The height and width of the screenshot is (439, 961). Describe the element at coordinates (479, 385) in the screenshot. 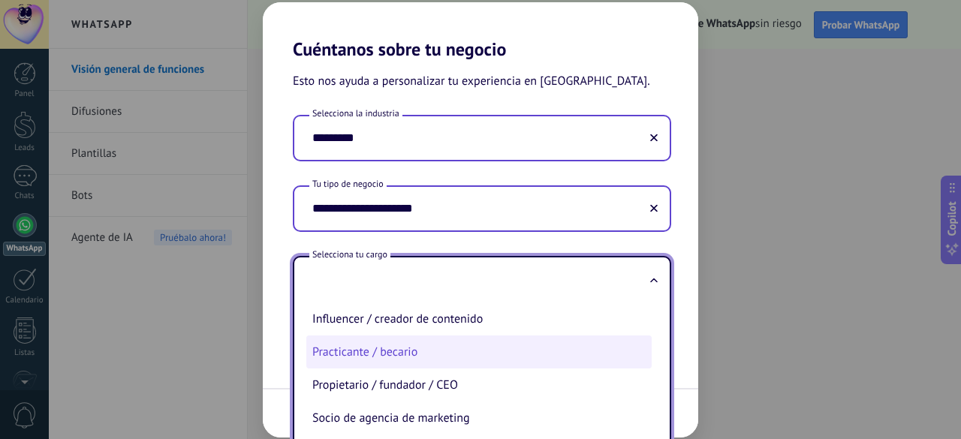

I see `li: Propietario / fundador / CEO` at that location.